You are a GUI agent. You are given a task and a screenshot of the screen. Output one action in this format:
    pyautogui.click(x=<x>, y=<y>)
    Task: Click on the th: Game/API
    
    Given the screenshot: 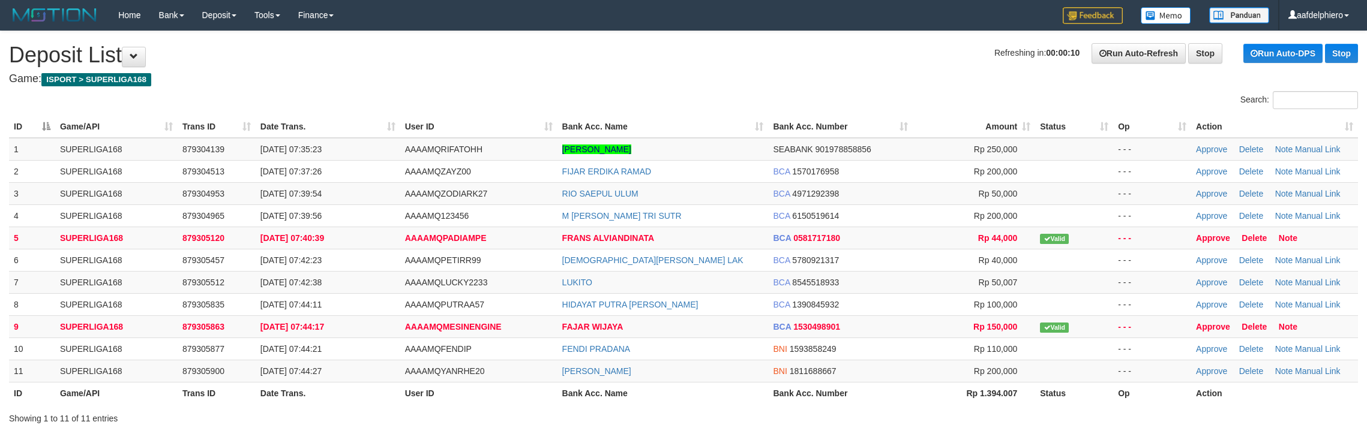 What is the action you would take?
    pyautogui.click(x=116, y=393)
    